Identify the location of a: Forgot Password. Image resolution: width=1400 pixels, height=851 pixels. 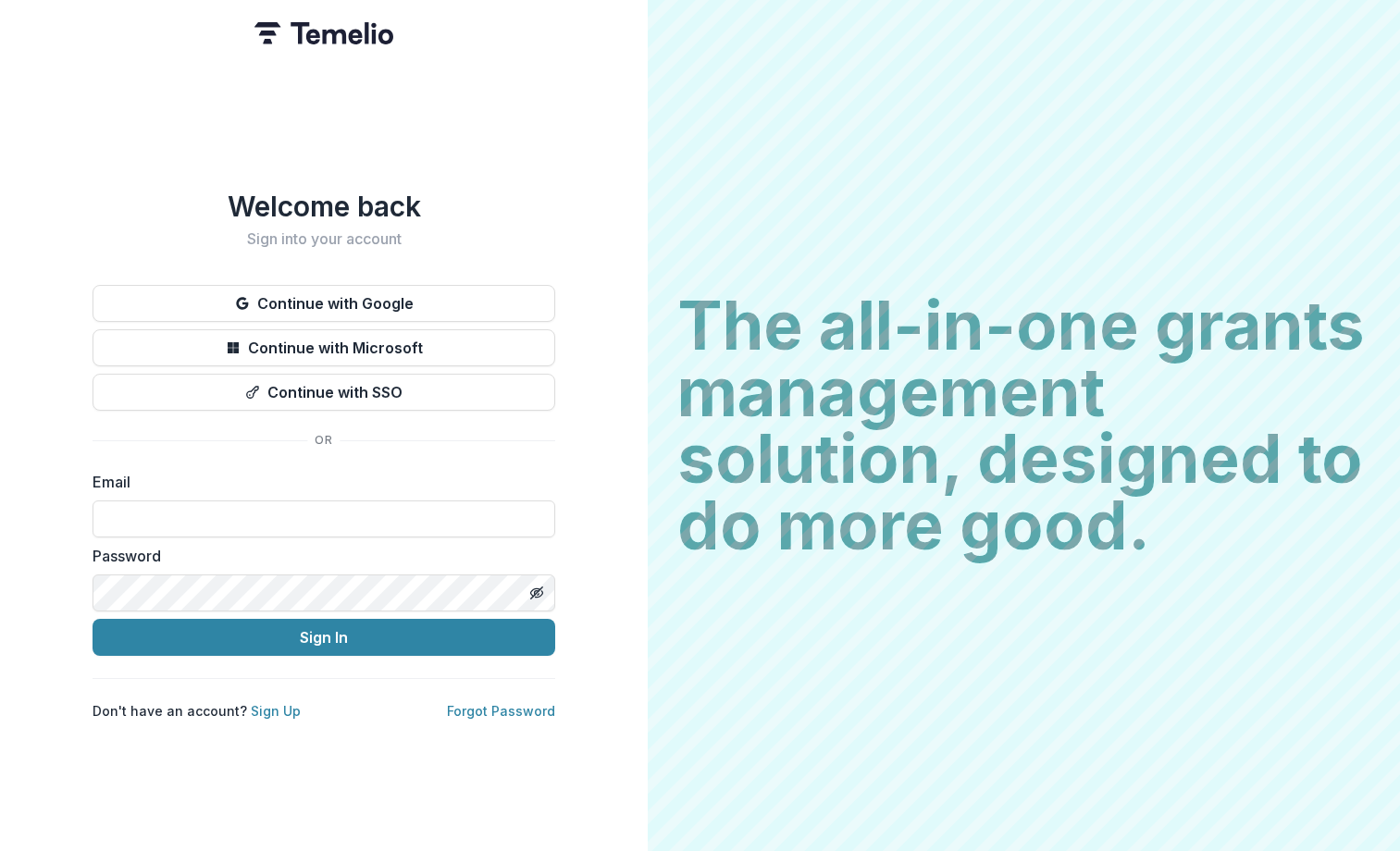
(501, 710).